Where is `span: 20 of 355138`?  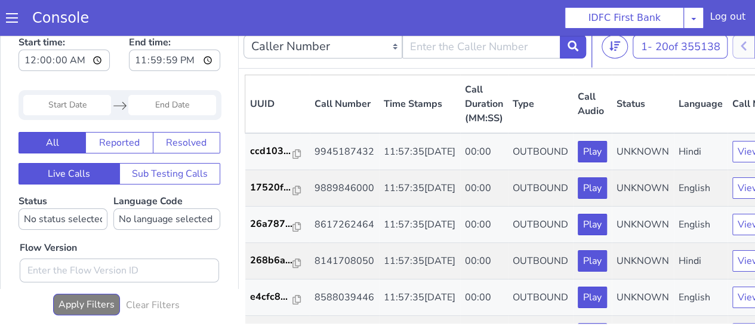
span: 20 of 355138 is located at coordinates (687, 11).